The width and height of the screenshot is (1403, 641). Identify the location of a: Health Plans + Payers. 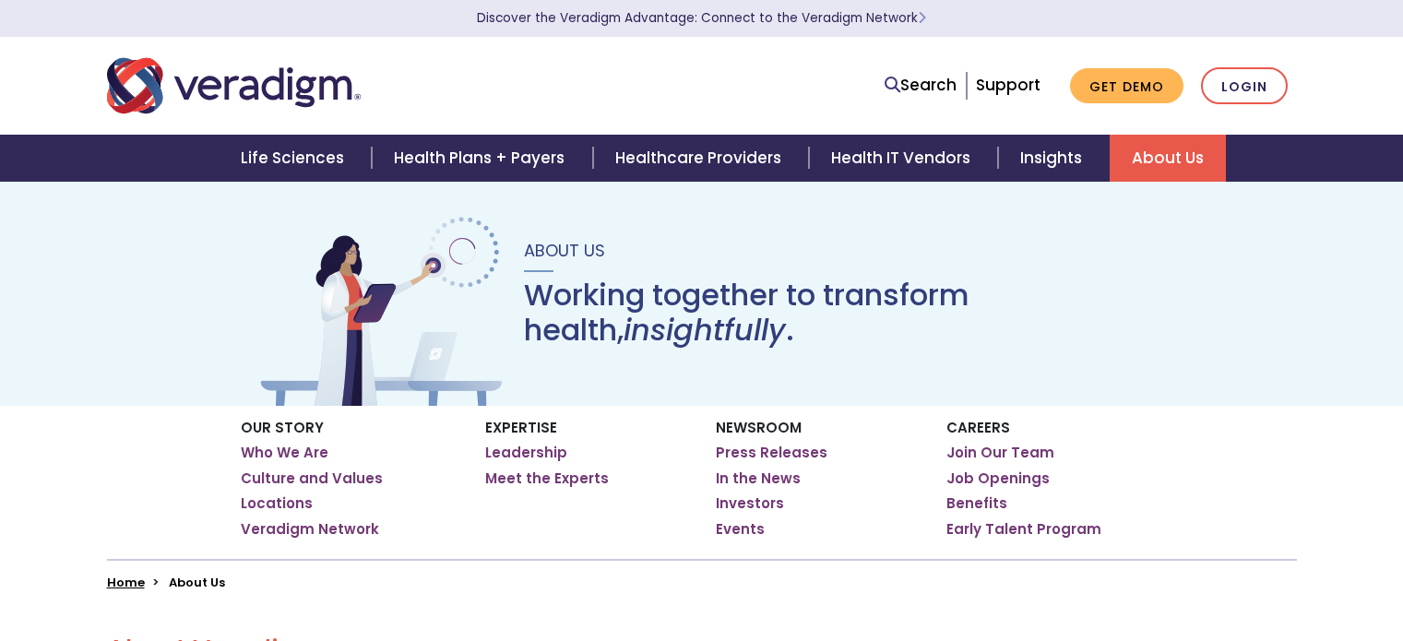
(482, 158).